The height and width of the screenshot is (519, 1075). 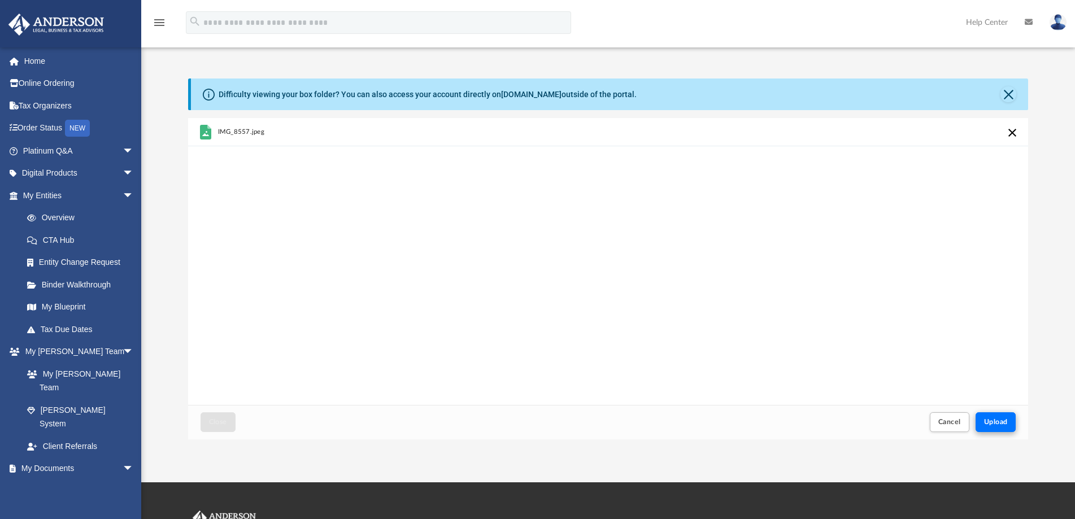 I want to click on a: Client Referrals, so click(x=80, y=446).